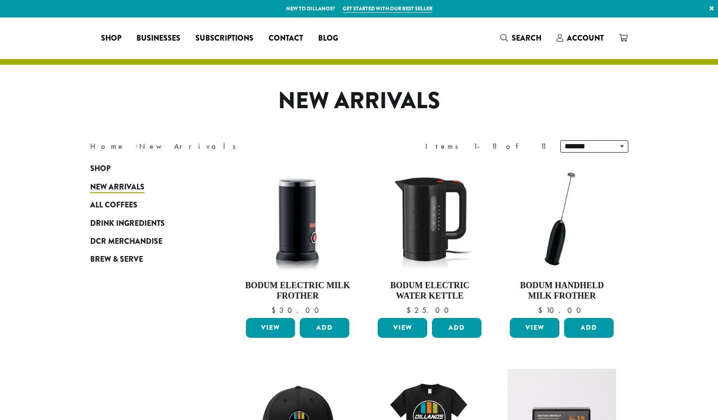 Image resolution: width=718 pixels, height=420 pixels. I want to click on img: DP3955.01.png, so click(430, 219).